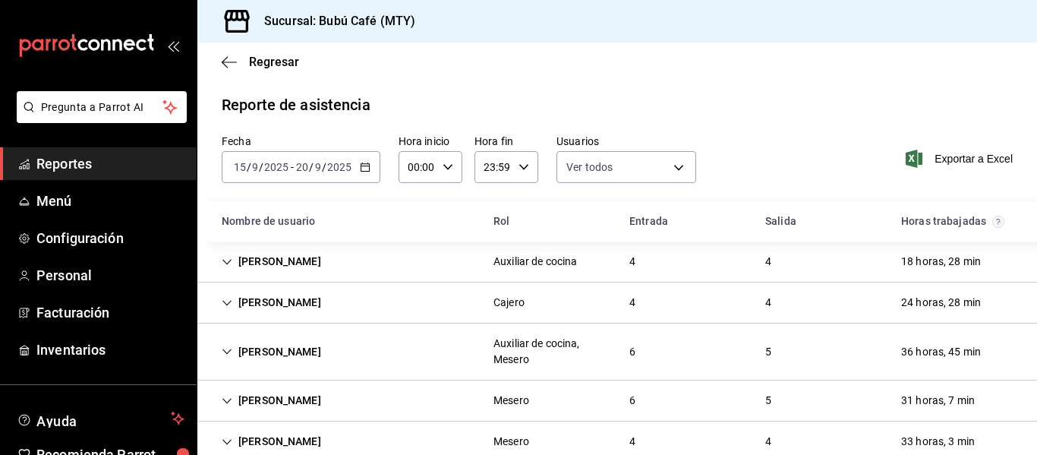 The image size is (1037, 455). Describe the element at coordinates (626, 141) in the screenshot. I see `label: Usuarios` at that location.